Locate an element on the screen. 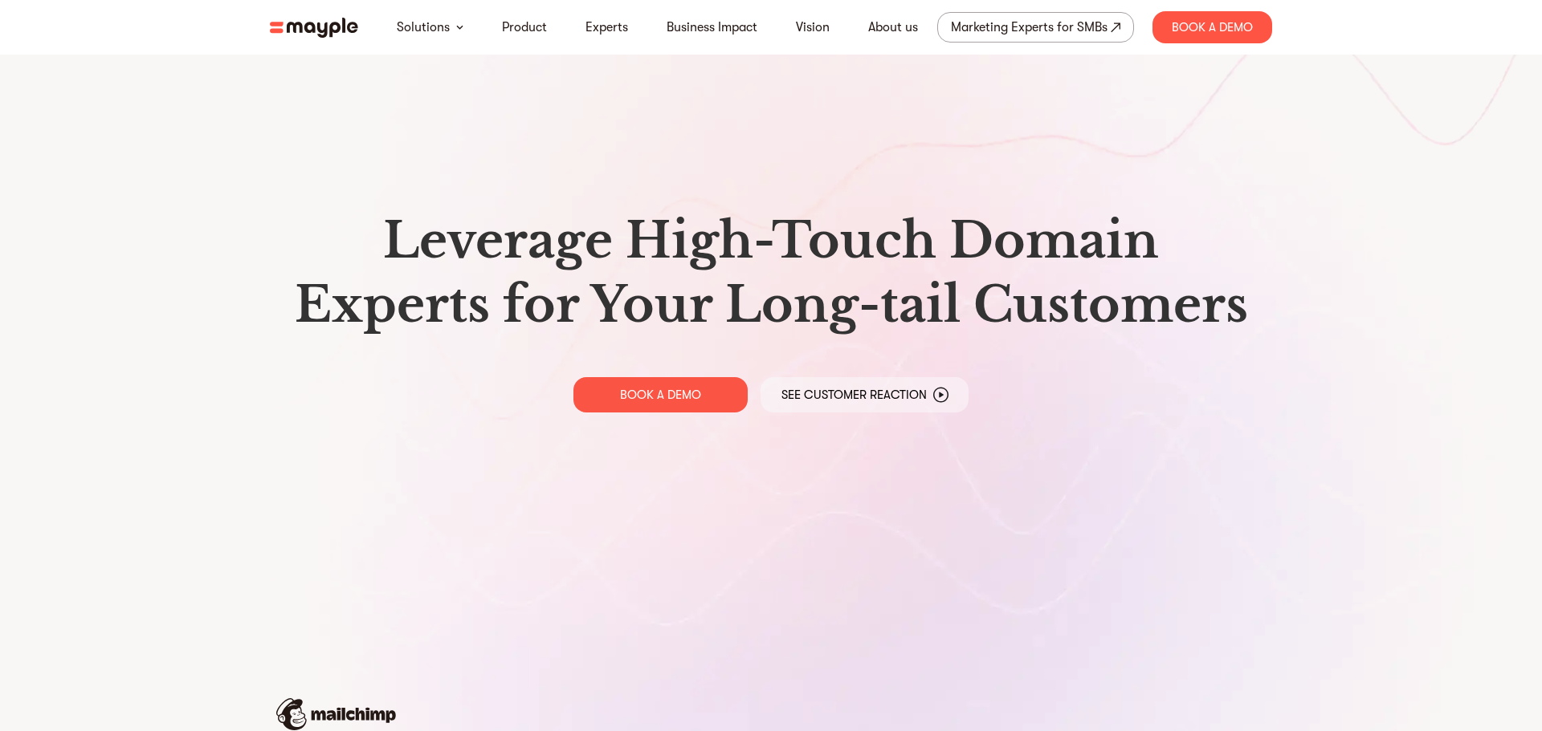  h1: Leverage High-Touch Domain Experts for Your Long-tail Customers is located at coordinates (771, 273).